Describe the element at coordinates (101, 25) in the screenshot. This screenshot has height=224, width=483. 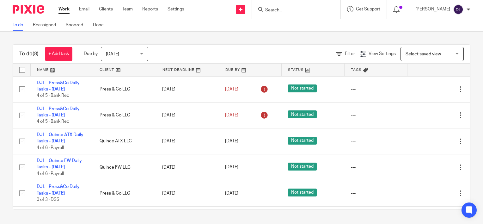
I see `a: Done` at that location.